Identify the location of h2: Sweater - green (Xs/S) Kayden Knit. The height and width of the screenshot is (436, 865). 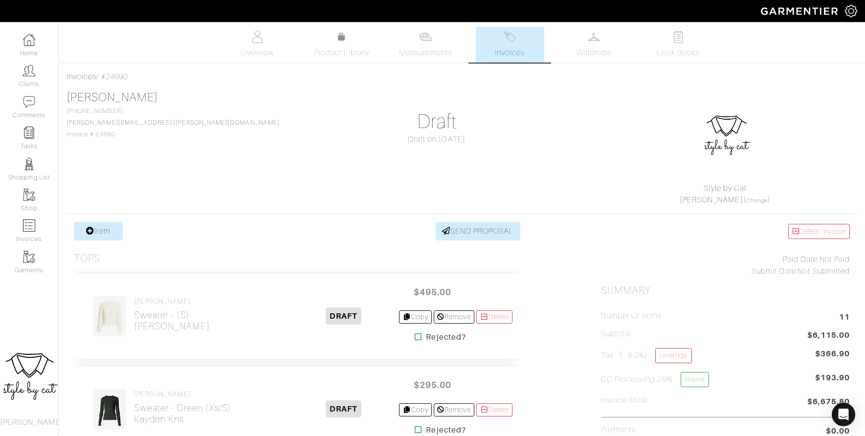
(182, 414).